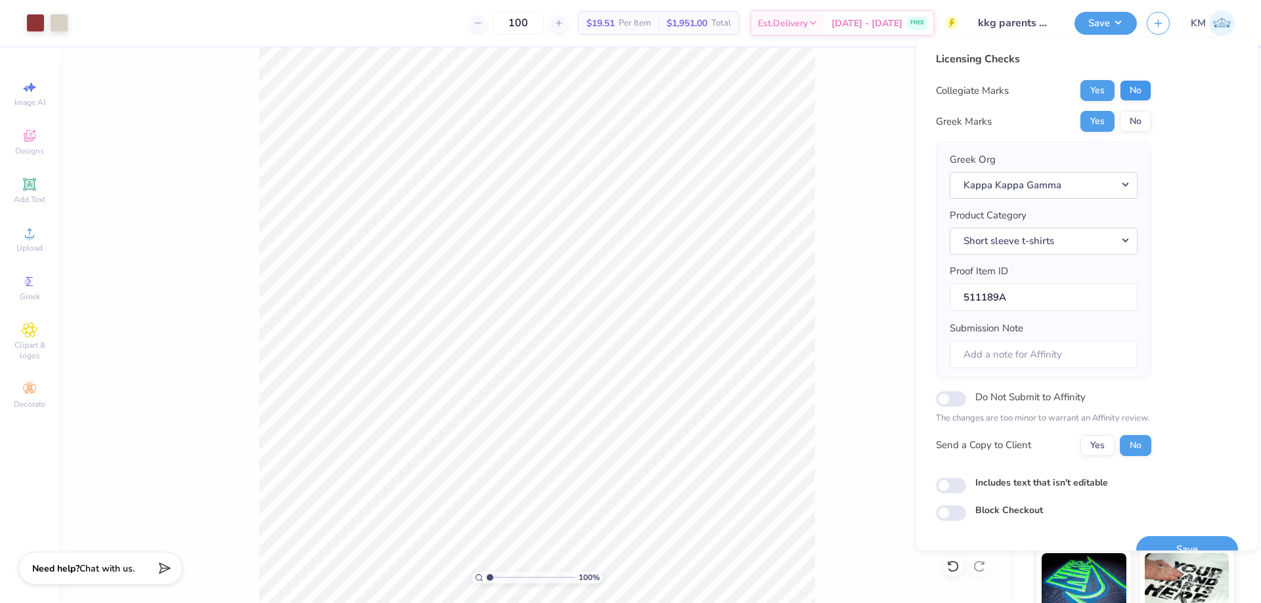 This screenshot has width=1261, height=603. I want to click on span: Chat with us., so click(107, 569).